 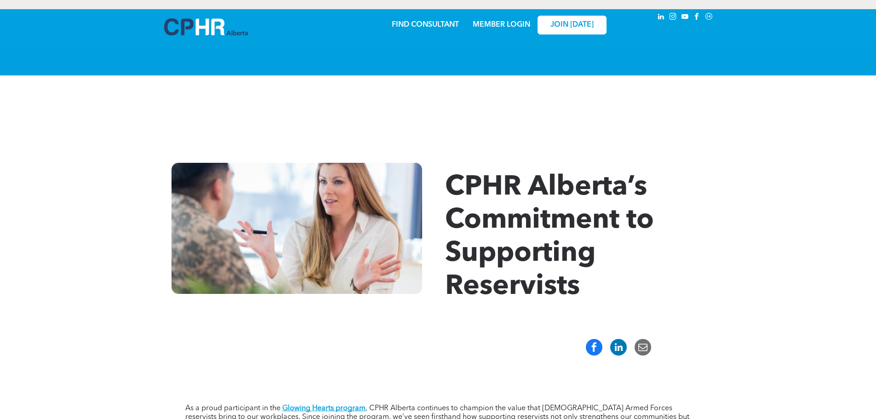 I want to click on a: instagram, so click(x=673, y=17).